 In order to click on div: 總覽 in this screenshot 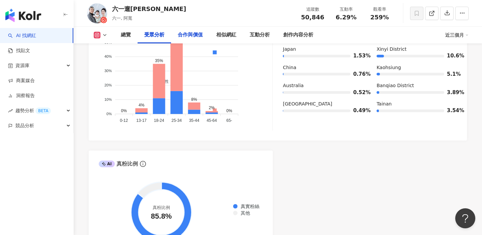, I will do `click(126, 35)`.